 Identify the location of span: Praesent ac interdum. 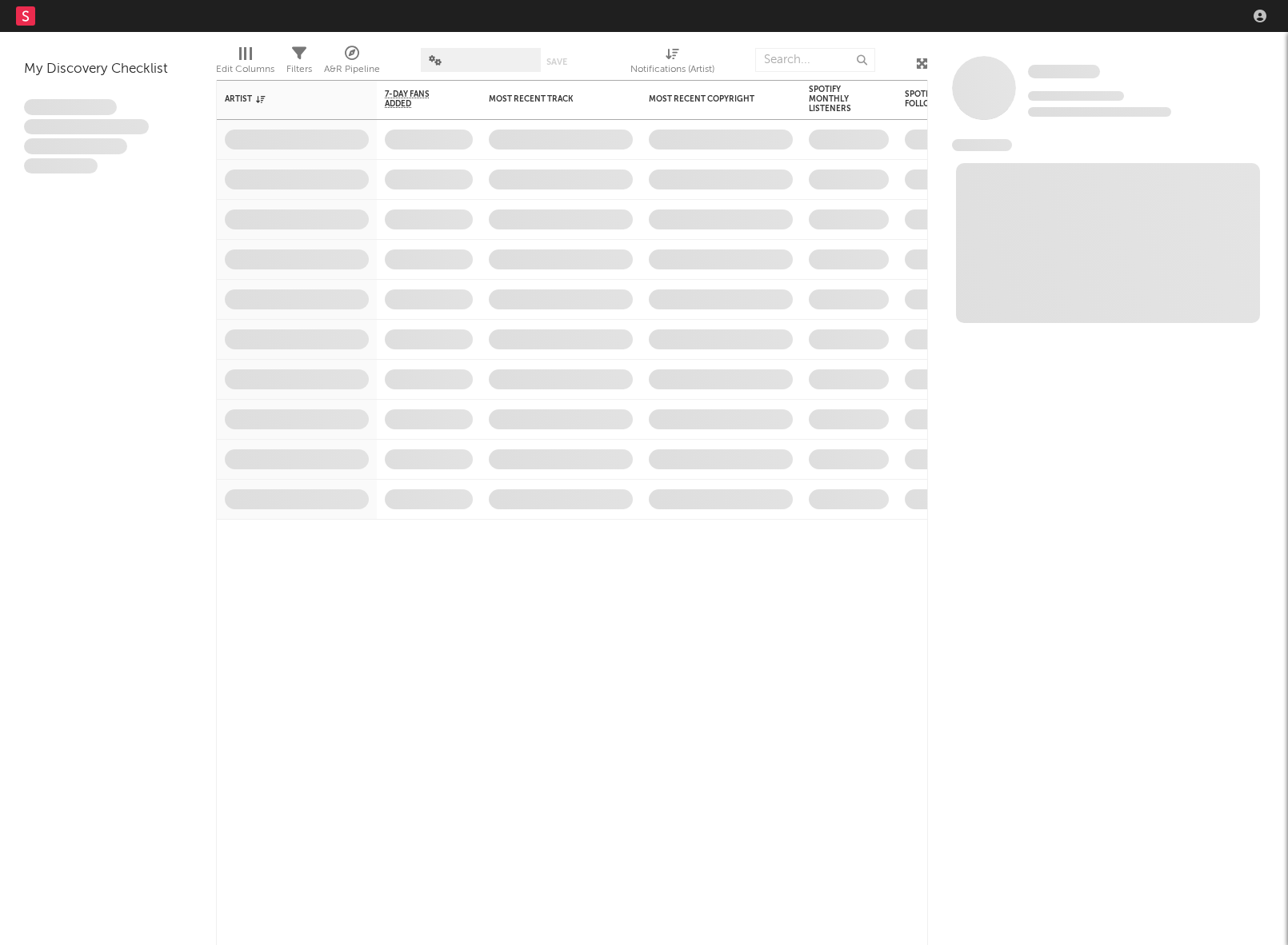
(75, 146).